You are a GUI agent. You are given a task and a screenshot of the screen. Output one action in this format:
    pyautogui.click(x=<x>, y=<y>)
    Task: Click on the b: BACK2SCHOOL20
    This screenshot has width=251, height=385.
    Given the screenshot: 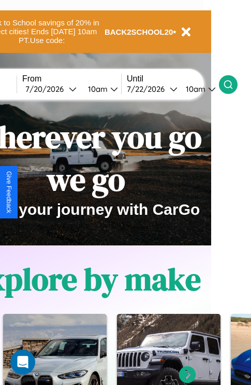 What is the action you would take?
    pyautogui.click(x=139, y=32)
    